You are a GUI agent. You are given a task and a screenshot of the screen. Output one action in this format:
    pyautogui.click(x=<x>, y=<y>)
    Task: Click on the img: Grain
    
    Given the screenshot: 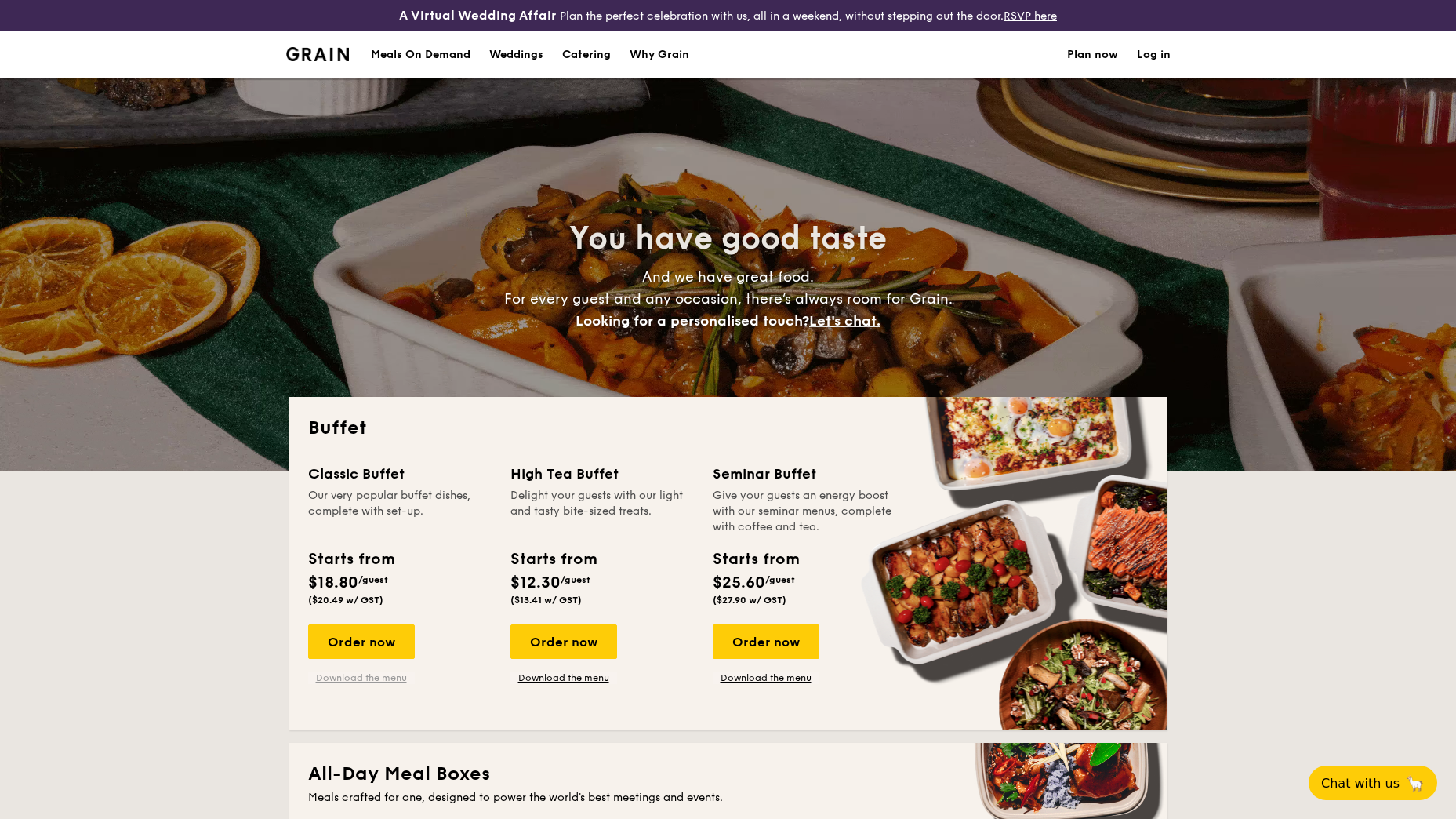 What is the action you would take?
    pyautogui.click(x=318, y=54)
    